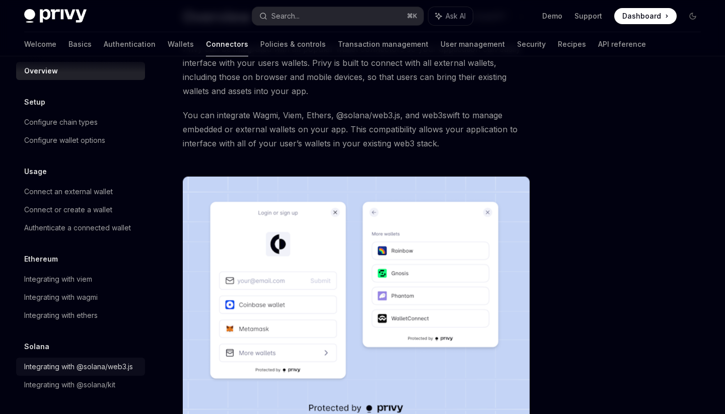 This screenshot has height=414, width=725. Describe the element at coordinates (40, 44) in the screenshot. I see `a: Welcome` at that location.